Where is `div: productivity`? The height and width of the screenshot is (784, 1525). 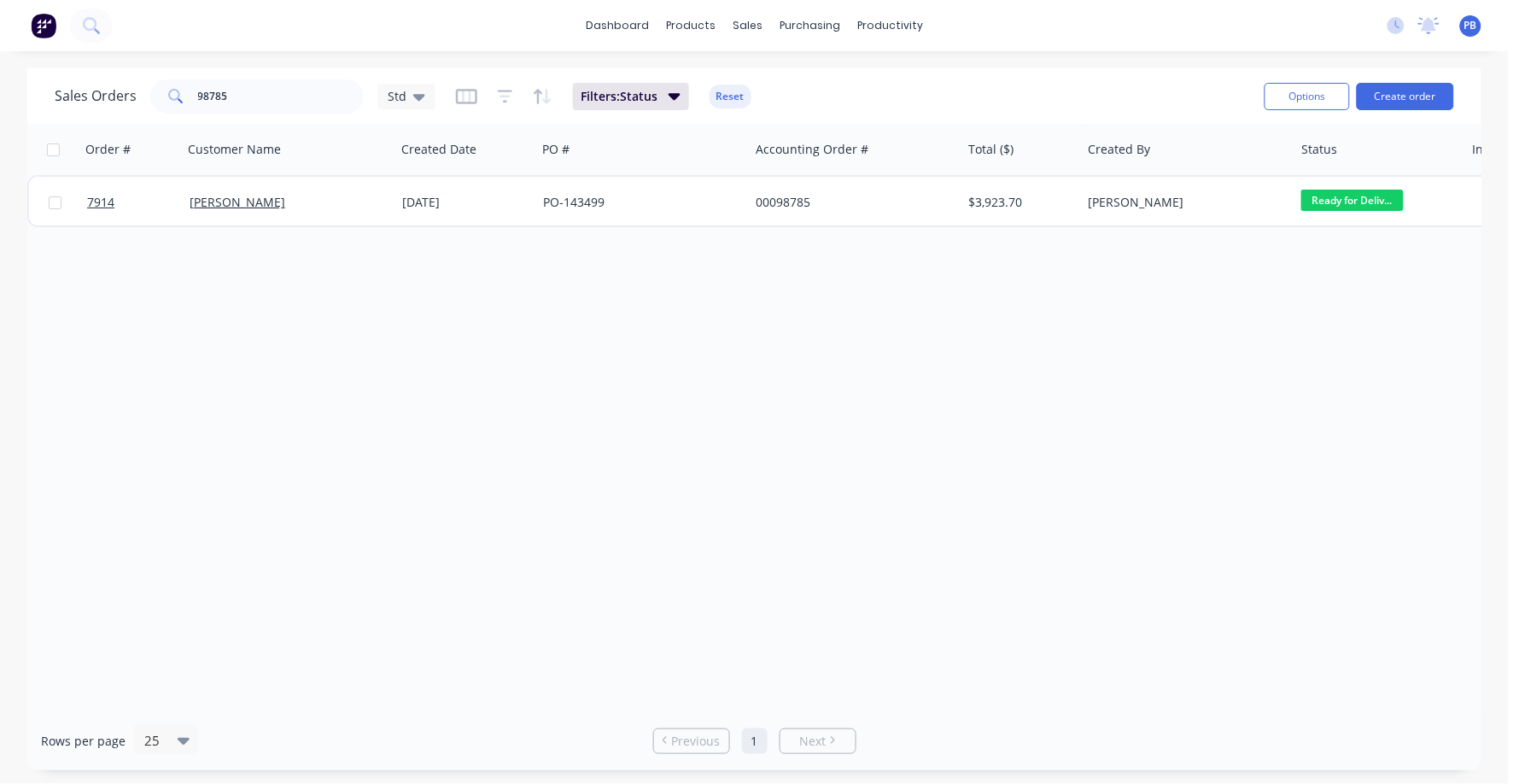 div: productivity is located at coordinates (890, 25).